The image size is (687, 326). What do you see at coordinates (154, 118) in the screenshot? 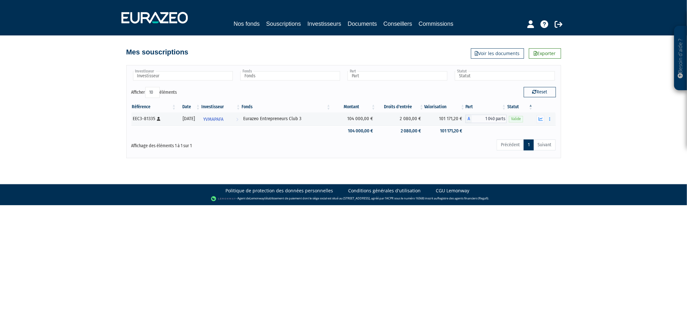
I see `div: EEC3-81335` at bounding box center [154, 118].